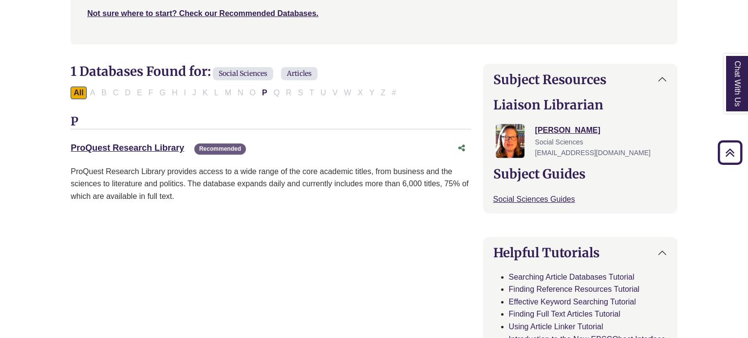  Describe the element at coordinates (127, 148) in the screenshot. I see `a: ProQuest Research Library` at that location.